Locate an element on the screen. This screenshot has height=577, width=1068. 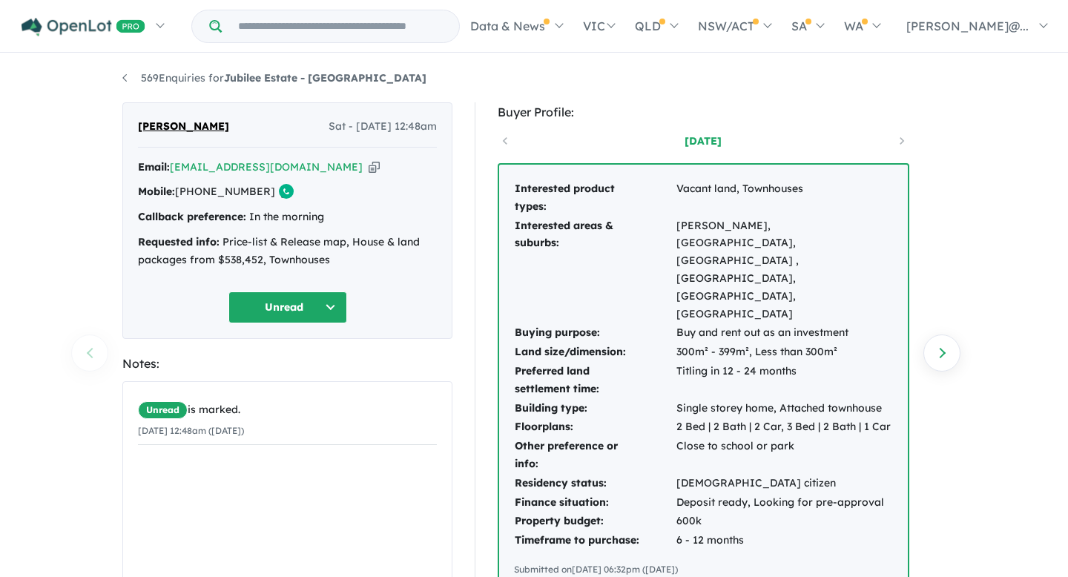
div: Price-list & Release map, House & land packages from $538,452, Townhouses is located at coordinates (287, 251).